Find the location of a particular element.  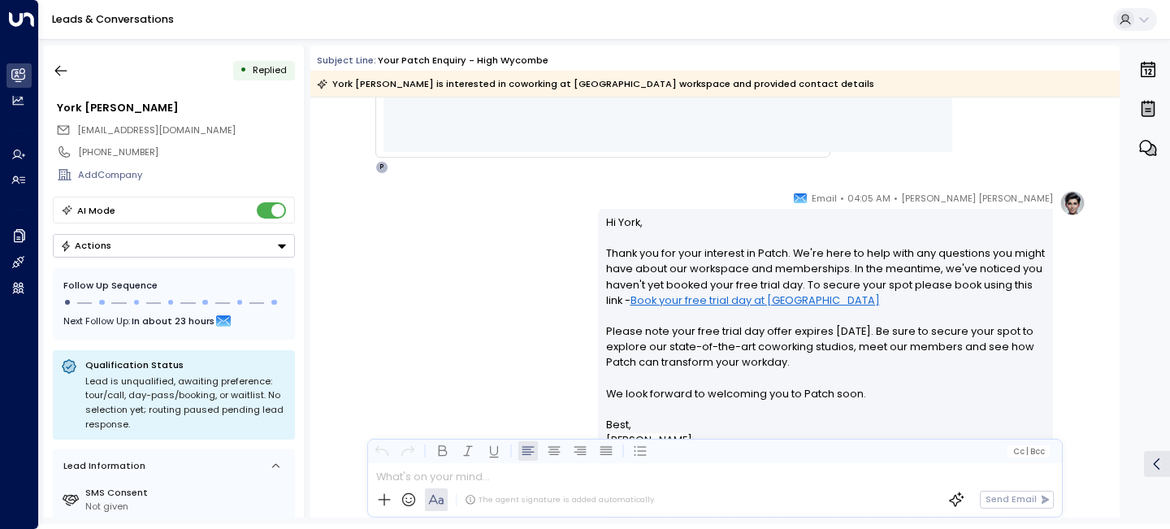

div: Button group with a nested menu is located at coordinates (174, 245).